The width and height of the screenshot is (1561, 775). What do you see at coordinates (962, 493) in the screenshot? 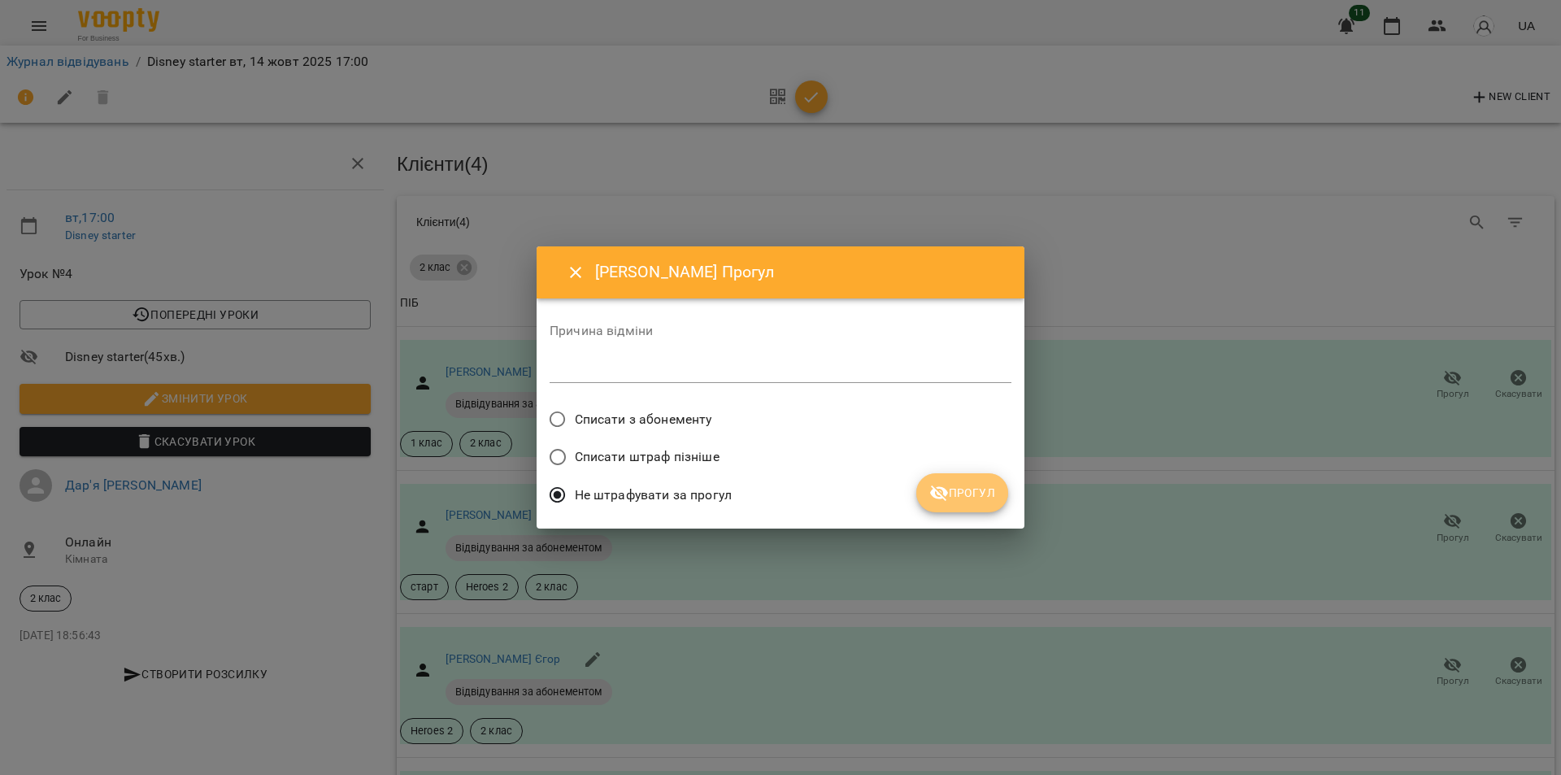
I see `button: Прогул` at bounding box center [962, 493].